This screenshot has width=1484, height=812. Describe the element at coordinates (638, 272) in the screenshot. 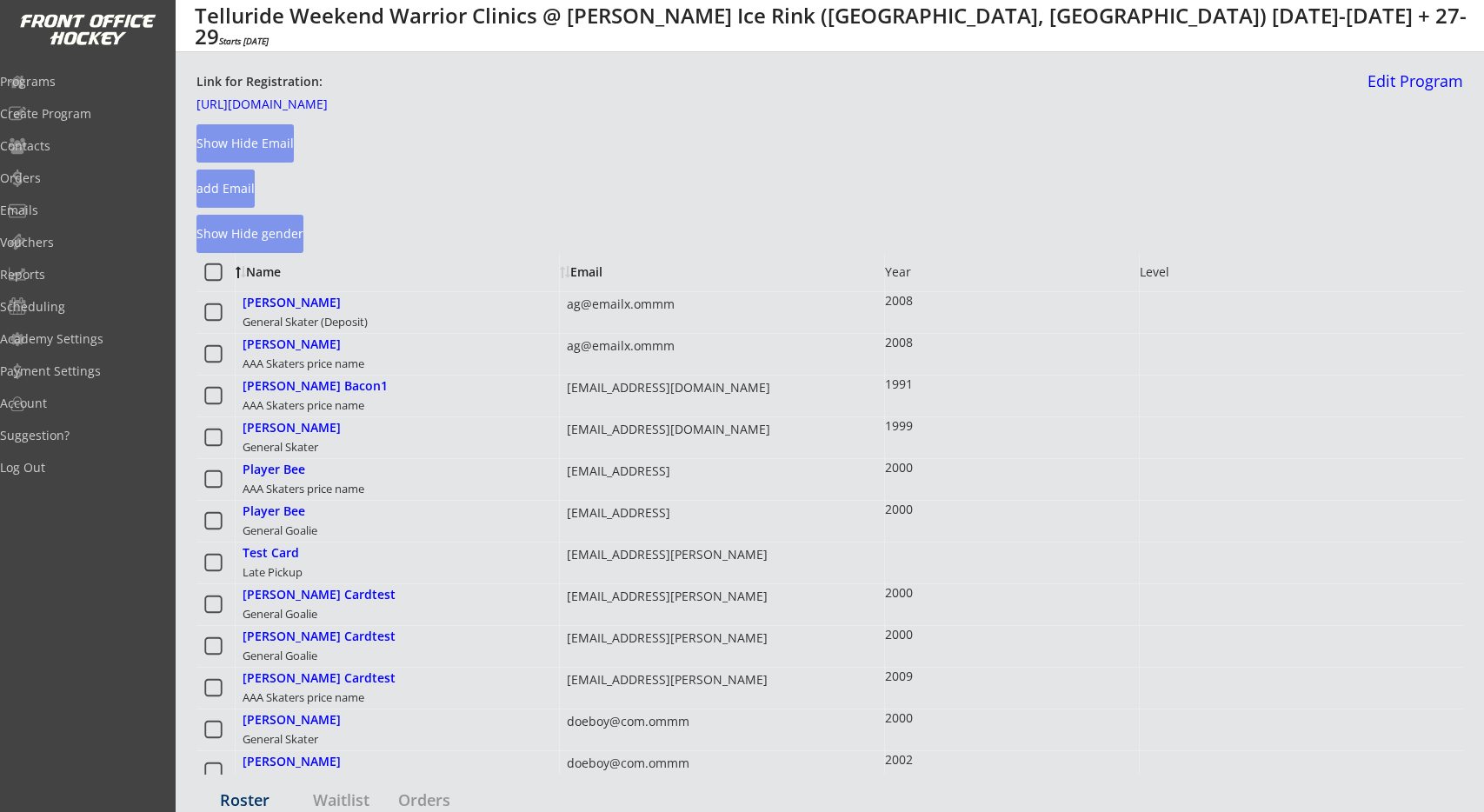

I see `div: Email` at that location.